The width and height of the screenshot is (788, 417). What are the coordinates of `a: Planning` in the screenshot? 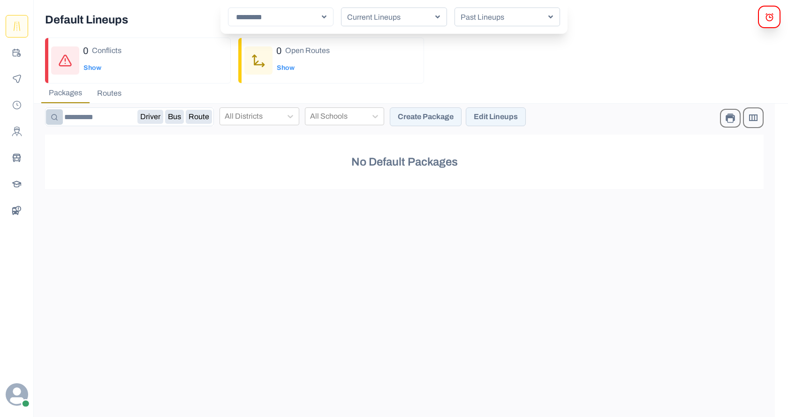 It's located at (17, 53).